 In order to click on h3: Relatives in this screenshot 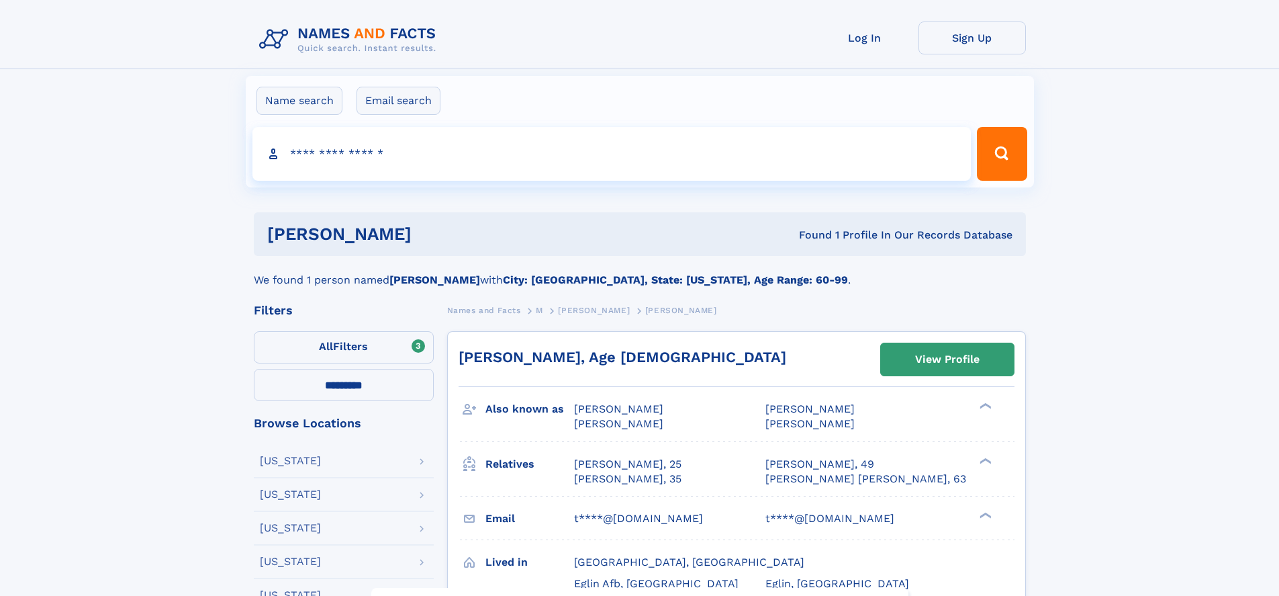, I will do `click(530, 464)`.